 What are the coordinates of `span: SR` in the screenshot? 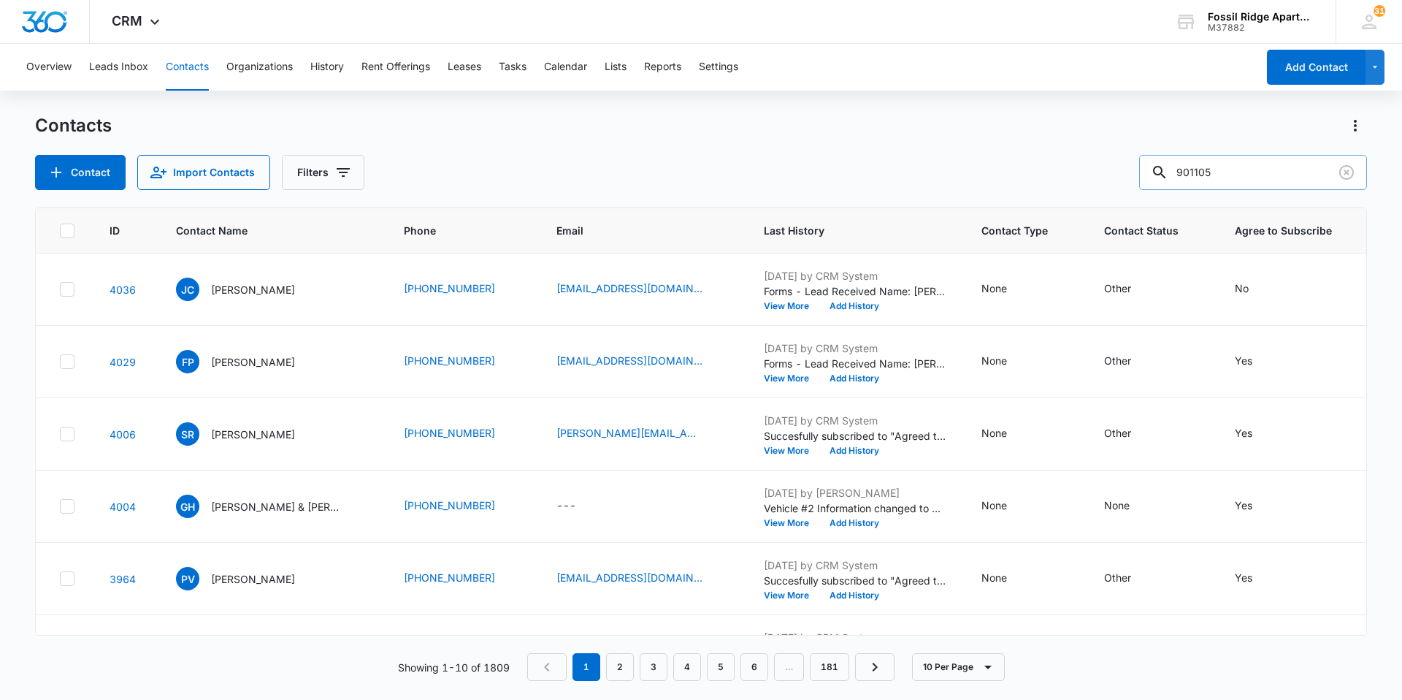 It's located at (188, 434).